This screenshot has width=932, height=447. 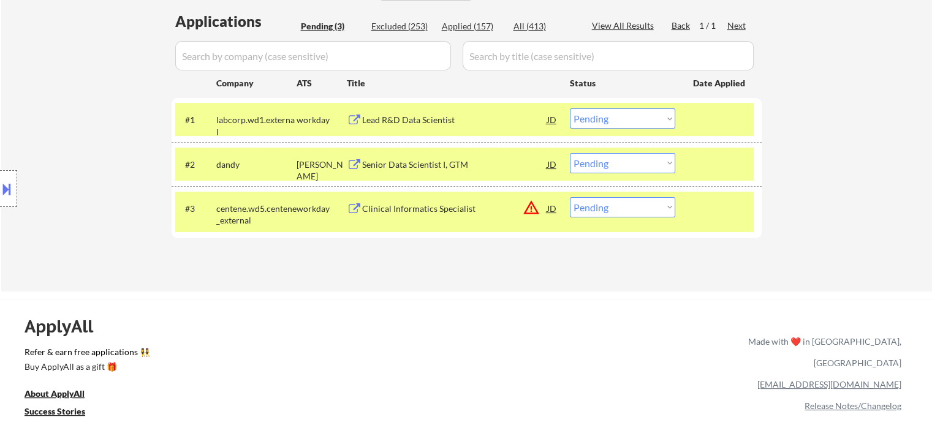 What do you see at coordinates (544, 26) in the screenshot?
I see `div: All (413)` at bounding box center [544, 26].